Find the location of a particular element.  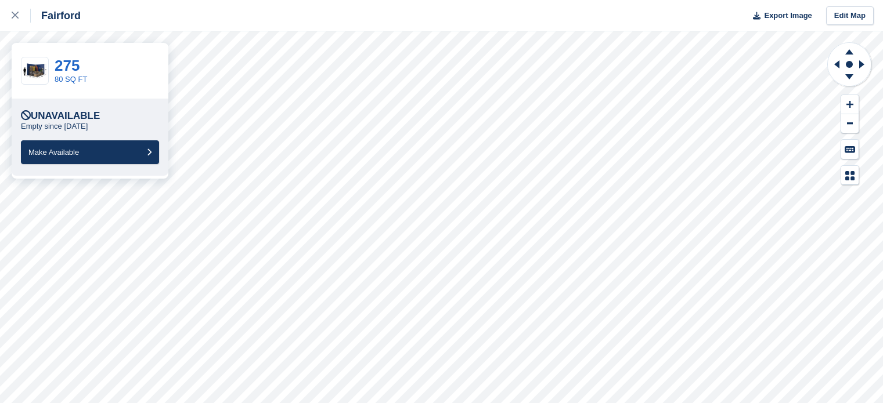

a: 80 SQ FT is located at coordinates (71, 79).